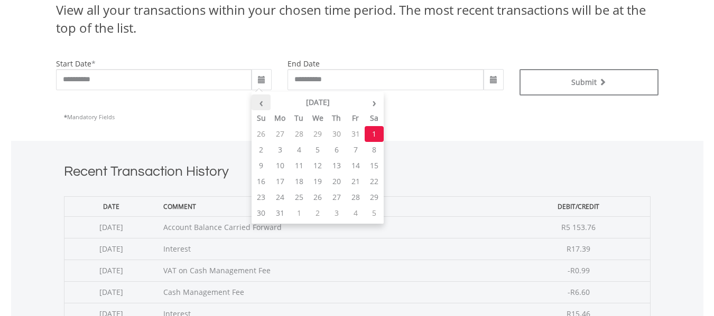 This screenshot has width=714, height=316. What do you see at coordinates (578, 270) in the screenshot?
I see `span: -R0.99` at bounding box center [578, 270].